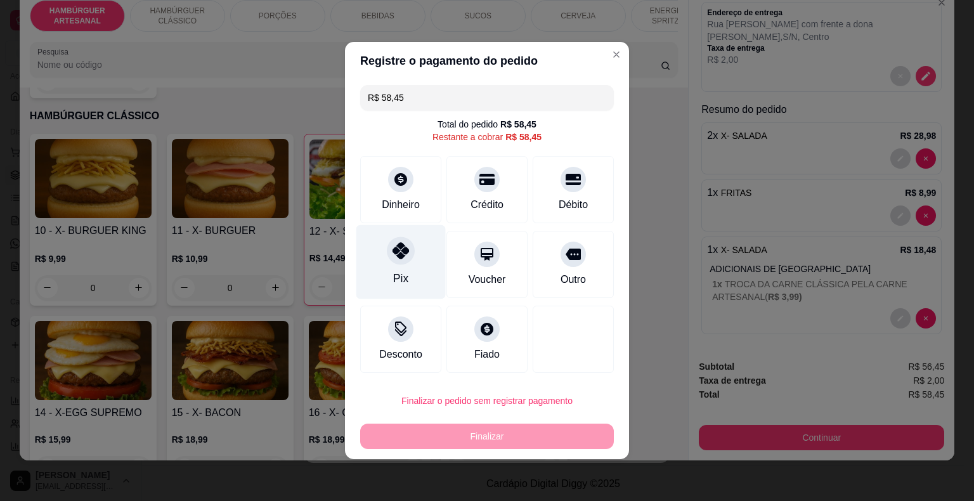 The image size is (974, 501). What do you see at coordinates (401, 278) in the screenshot?
I see `div: Pix` at bounding box center [401, 278].